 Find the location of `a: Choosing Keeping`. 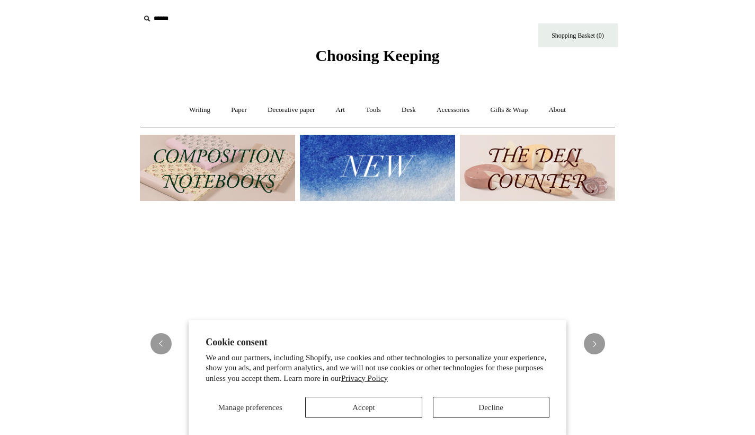

a: Choosing Keeping is located at coordinates (377, 59).